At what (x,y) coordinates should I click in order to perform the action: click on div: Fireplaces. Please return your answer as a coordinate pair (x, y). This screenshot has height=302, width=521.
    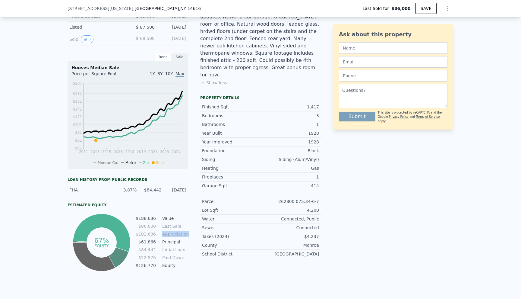
    Looking at the image, I should click on (231, 177).